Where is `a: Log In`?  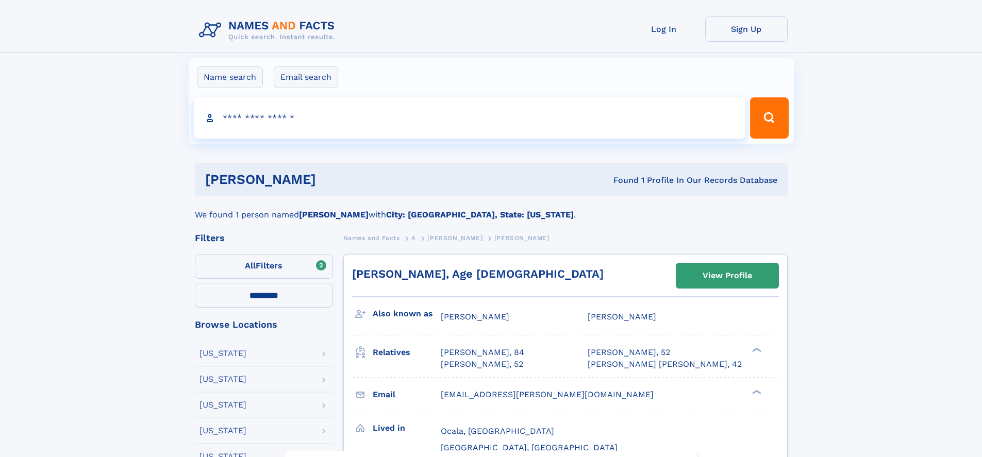
a: Log In is located at coordinates (664, 29).